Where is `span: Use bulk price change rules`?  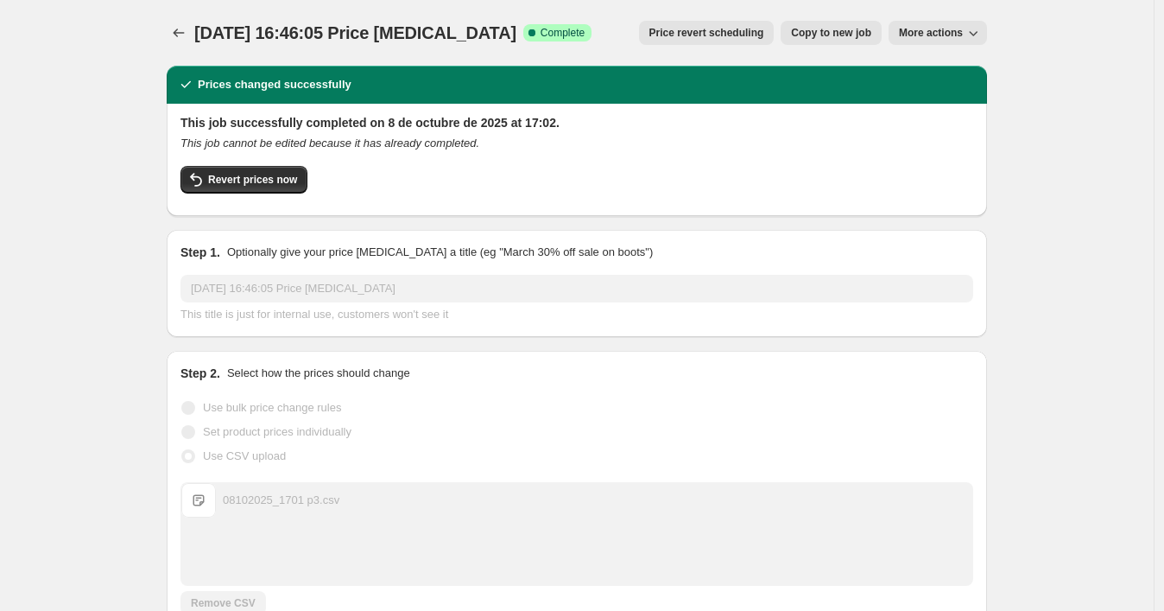
span: Use bulk price change rules is located at coordinates (272, 407).